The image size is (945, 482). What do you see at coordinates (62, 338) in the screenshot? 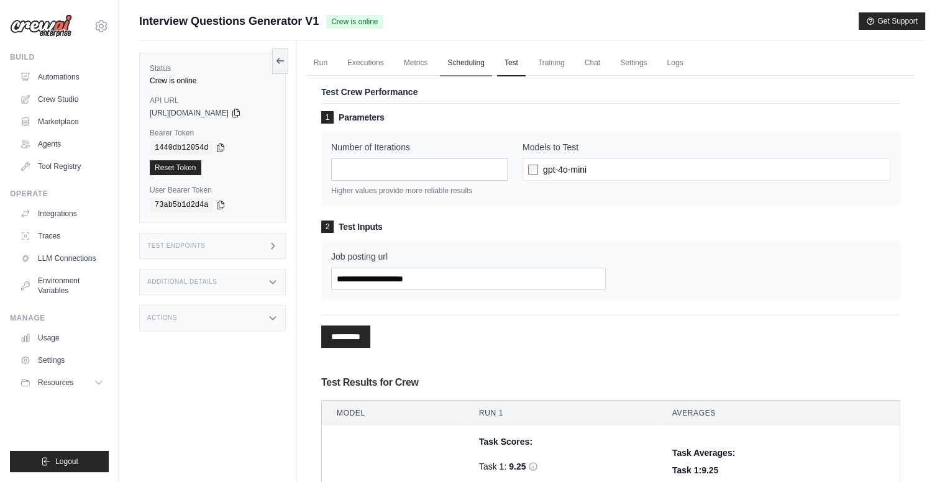
I see `a: Usage` at bounding box center [62, 338].